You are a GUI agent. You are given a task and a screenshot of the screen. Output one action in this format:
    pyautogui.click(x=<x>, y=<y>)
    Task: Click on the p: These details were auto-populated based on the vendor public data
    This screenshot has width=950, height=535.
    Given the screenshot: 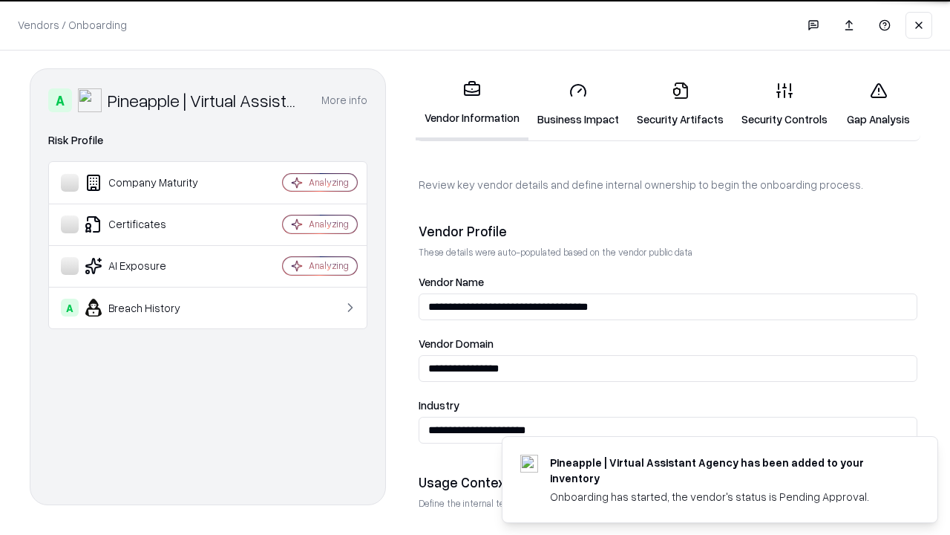 What is the action you would take?
    pyautogui.click(x=668, y=252)
    